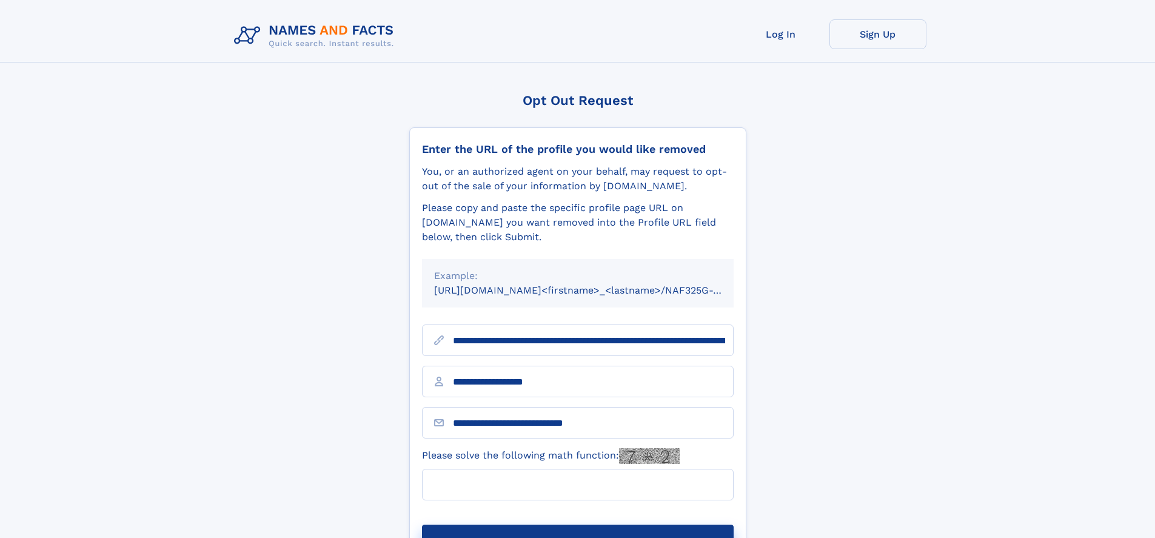 The width and height of the screenshot is (1155, 538). What do you see at coordinates (317, 36) in the screenshot?
I see `img: Logo Names and Facts` at bounding box center [317, 36].